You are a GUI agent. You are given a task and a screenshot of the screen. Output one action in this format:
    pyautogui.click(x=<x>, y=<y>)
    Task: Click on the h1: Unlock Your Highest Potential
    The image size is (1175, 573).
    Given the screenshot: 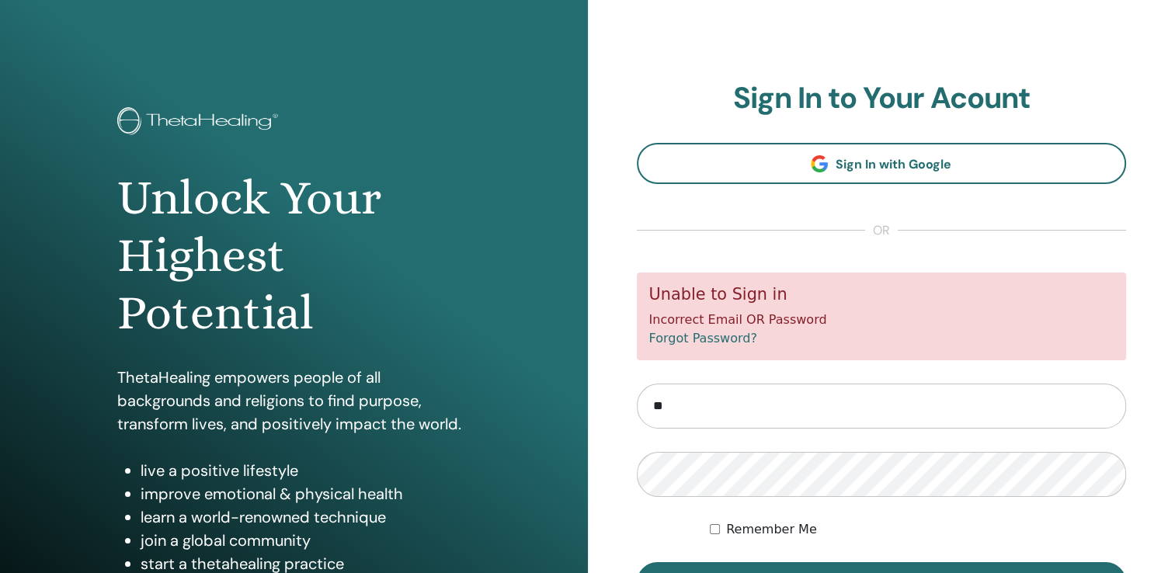 What is the action you would take?
    pyautogui.click(x=294, y=255)
    